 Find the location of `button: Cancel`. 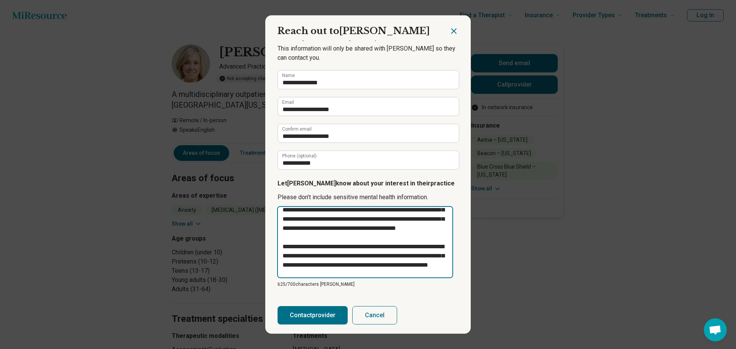

button: Cancel is located at coordinates (374, 315).